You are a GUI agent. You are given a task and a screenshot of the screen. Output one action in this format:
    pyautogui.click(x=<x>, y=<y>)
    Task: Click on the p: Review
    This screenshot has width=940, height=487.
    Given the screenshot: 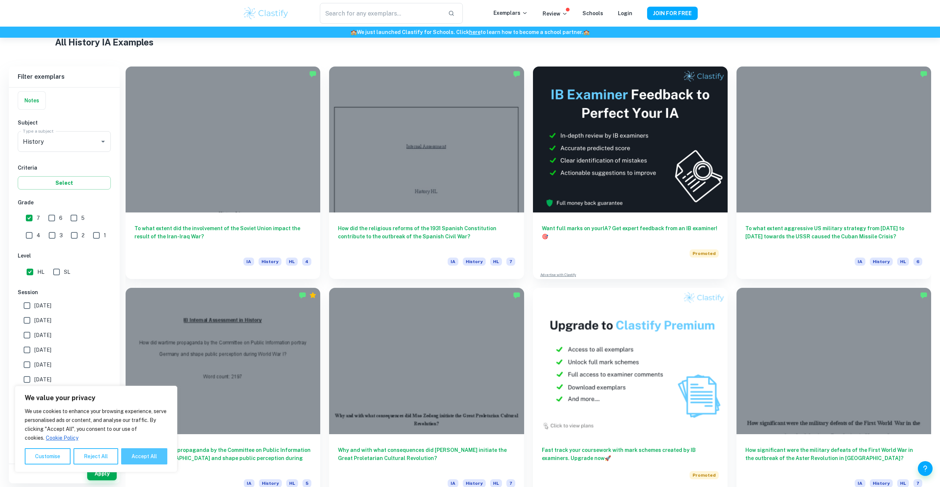 What is the action you would take?
    pyautogui.click(x=555, y=14)
    